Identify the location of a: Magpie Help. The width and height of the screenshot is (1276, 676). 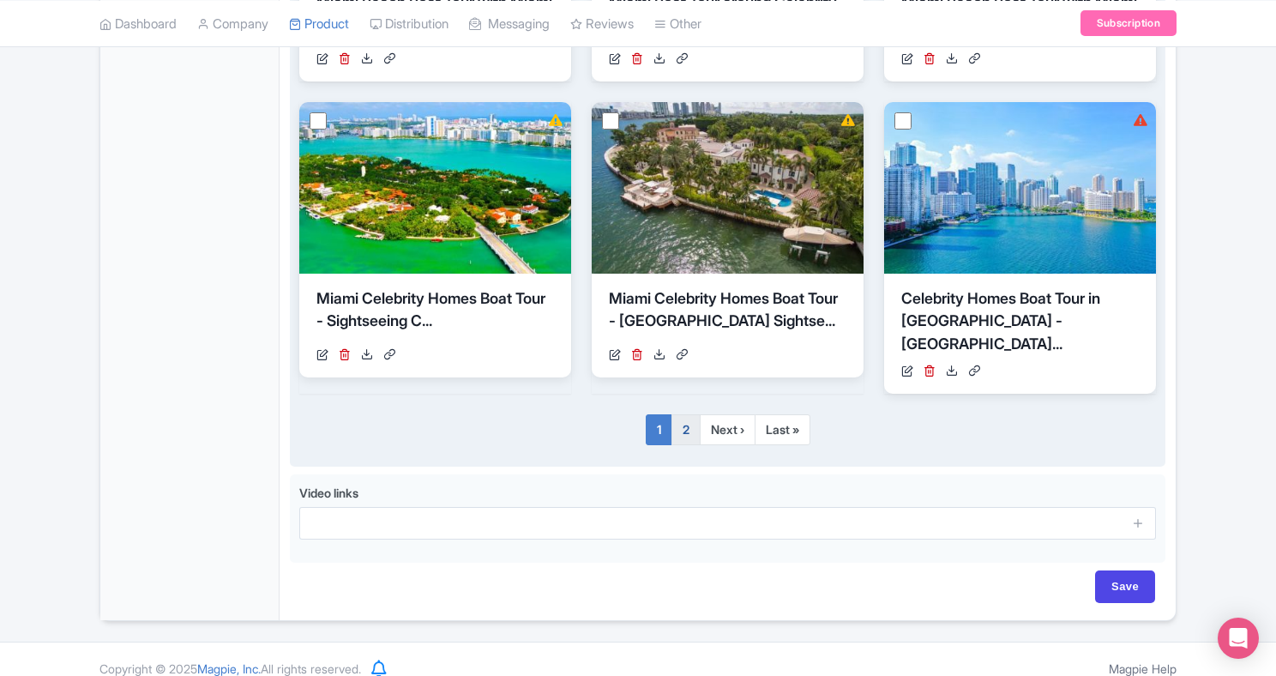
(1142, 668).